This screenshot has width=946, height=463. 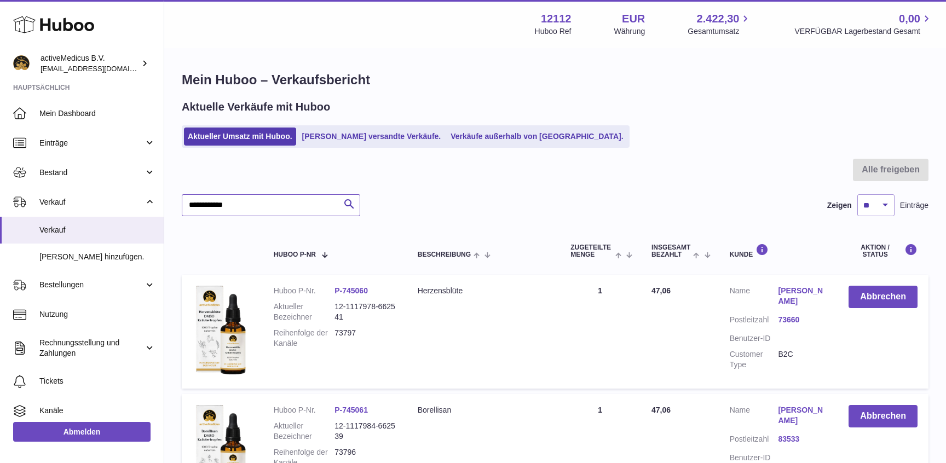 I want to click on strong: EUR, so click(x=633, y=19).